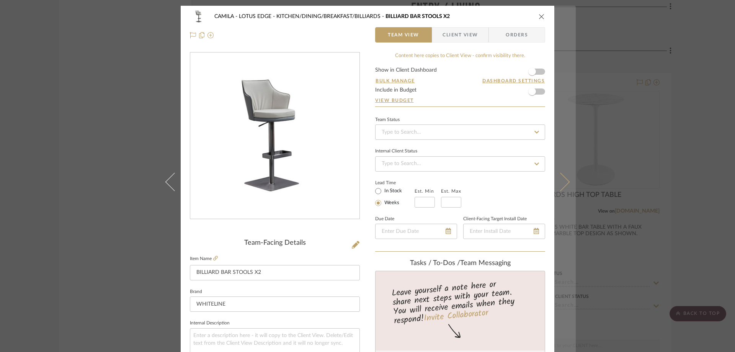 The image size is (735, 352). What do you see at coordinates (542, 16) in the screenshot?
I see `button: close` at bounding box center [542, 16].